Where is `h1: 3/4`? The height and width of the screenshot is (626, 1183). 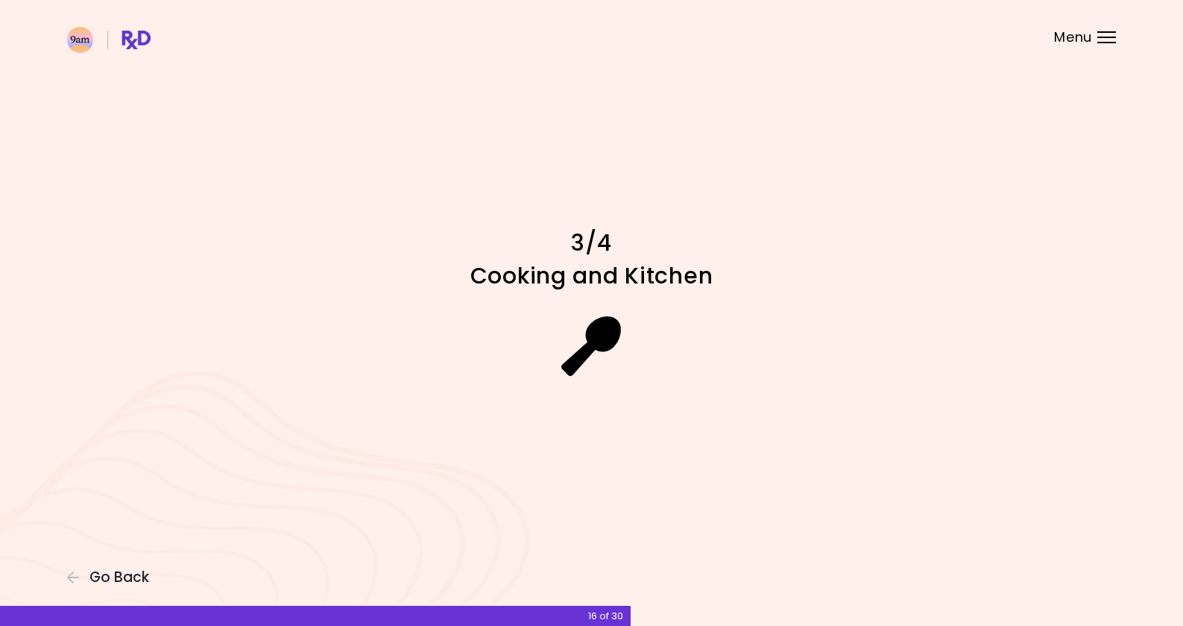
h1: 3/4 is located at coordinates (592, 242).